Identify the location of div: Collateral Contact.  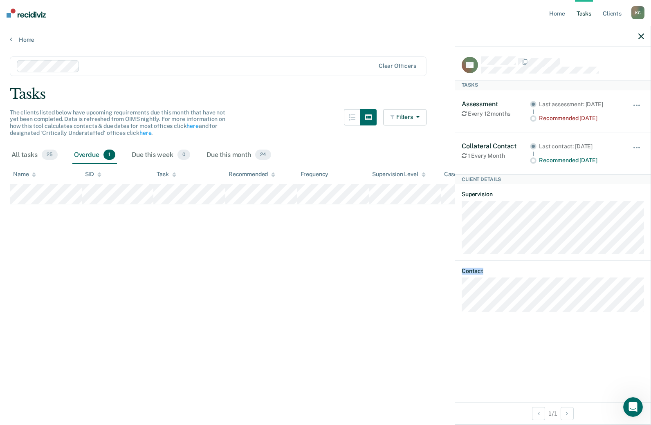
(495, 146).